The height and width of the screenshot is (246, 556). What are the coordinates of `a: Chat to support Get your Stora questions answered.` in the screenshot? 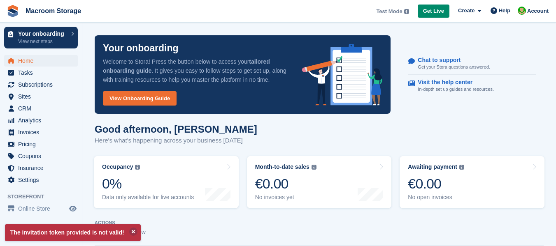 It's located at (472, 64).